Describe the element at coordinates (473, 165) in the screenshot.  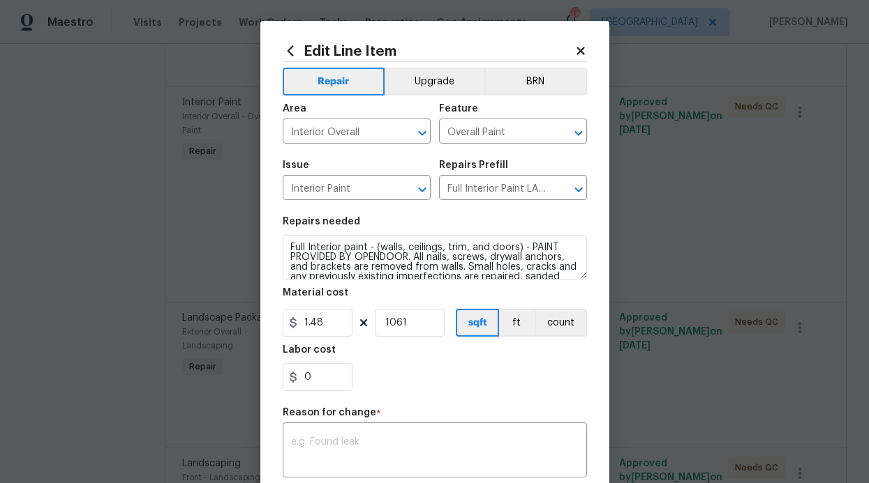
I see `h5: Repairs Prefill` at that location.